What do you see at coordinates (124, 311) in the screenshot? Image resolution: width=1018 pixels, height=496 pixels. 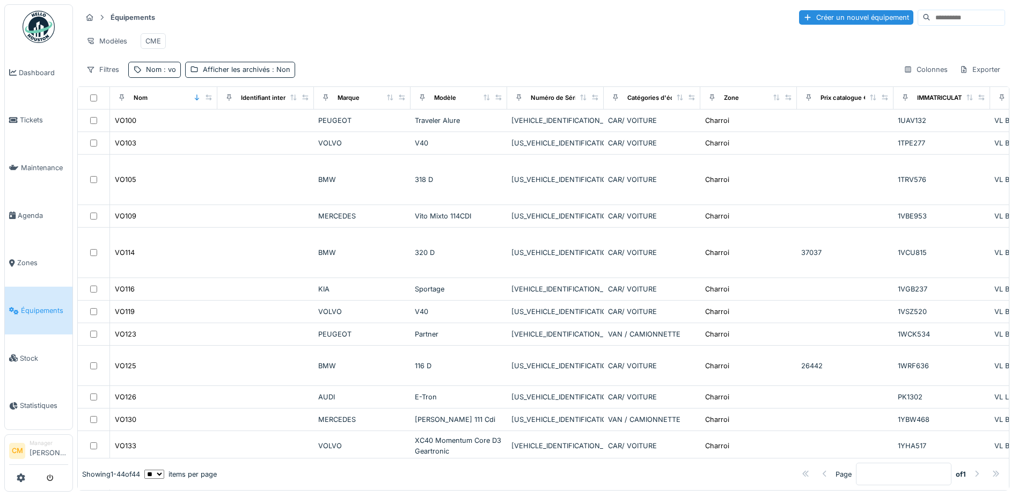 I see `div: VO119` at bounding box center [124, 311].